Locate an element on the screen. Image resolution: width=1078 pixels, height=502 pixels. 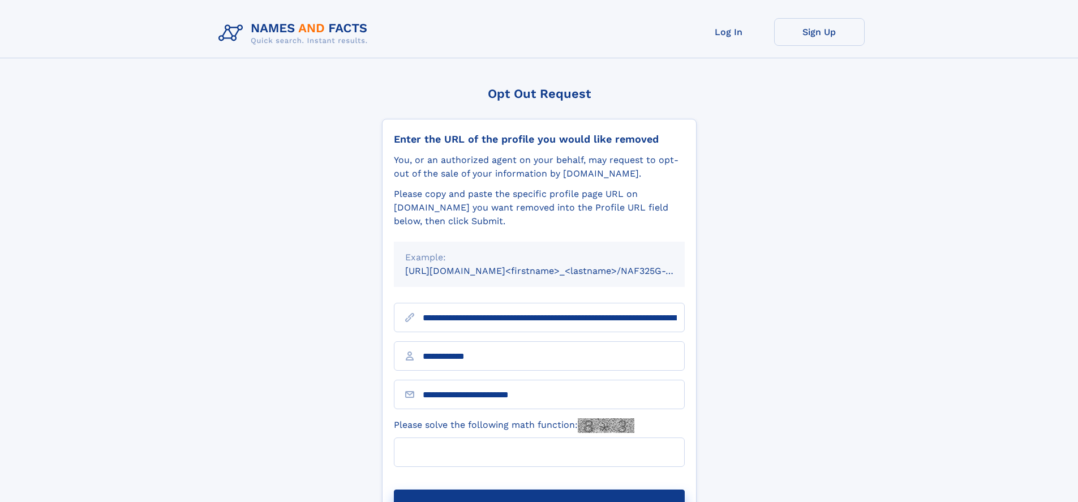
a: Sign Up is located at coordinates (819, 32).